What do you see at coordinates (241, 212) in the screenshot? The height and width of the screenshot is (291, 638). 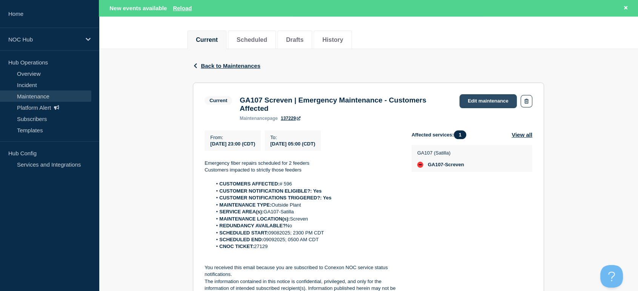 I see `strong: SERVICE AREA(s):` at bounding box center [241, 212].